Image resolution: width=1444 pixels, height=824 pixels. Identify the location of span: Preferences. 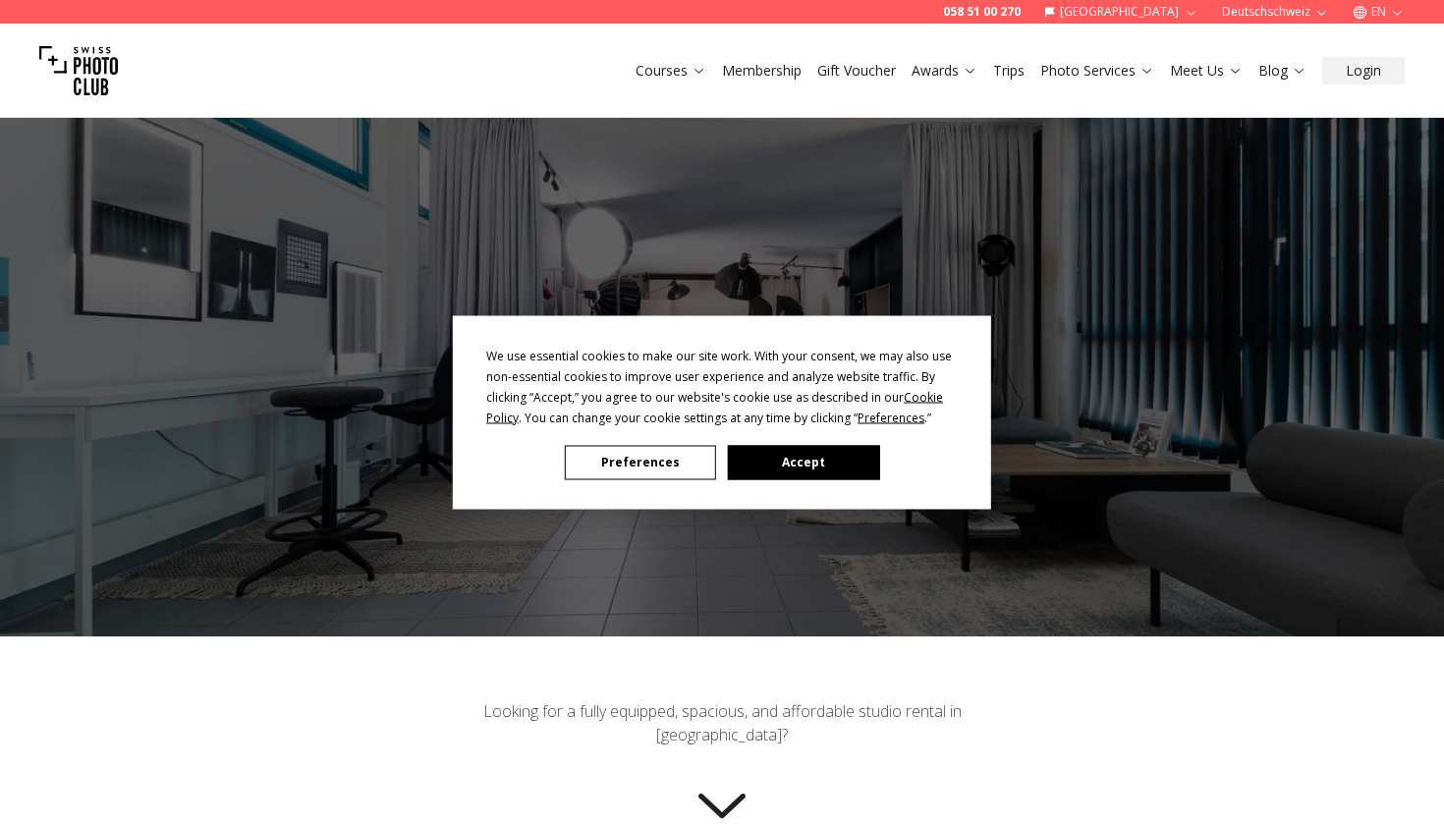
(891, 417).